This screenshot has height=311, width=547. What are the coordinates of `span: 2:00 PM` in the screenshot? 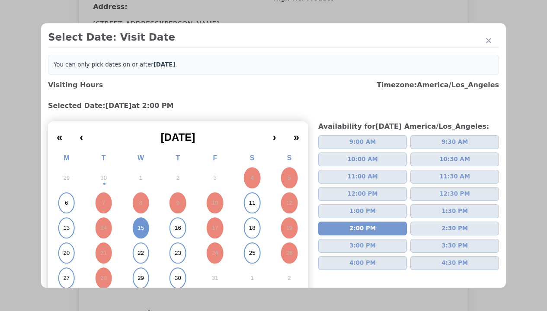 It's located at (362, 229).